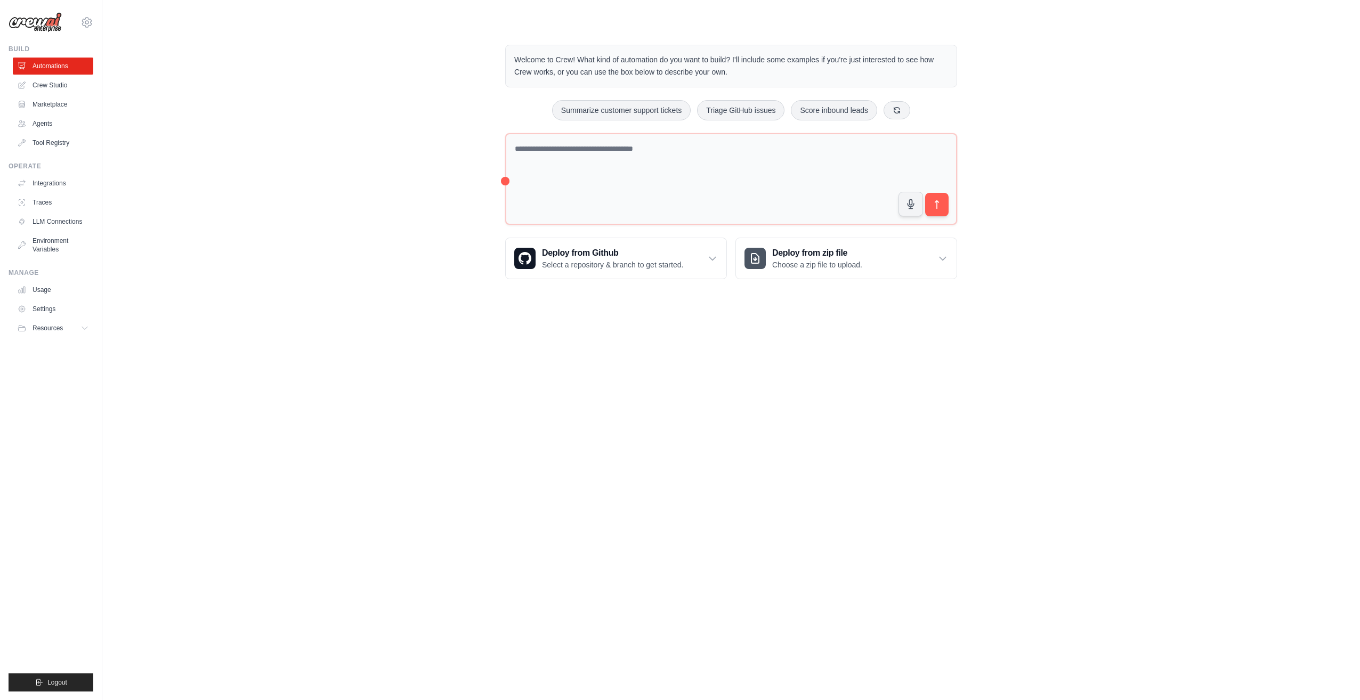 Image resolution: width=1360 pixels, height=700 pixels. What do you see at coordinates (53, 222) in the screenshot?
I see `a: LLM Connections` at bounding box center [53, 222].